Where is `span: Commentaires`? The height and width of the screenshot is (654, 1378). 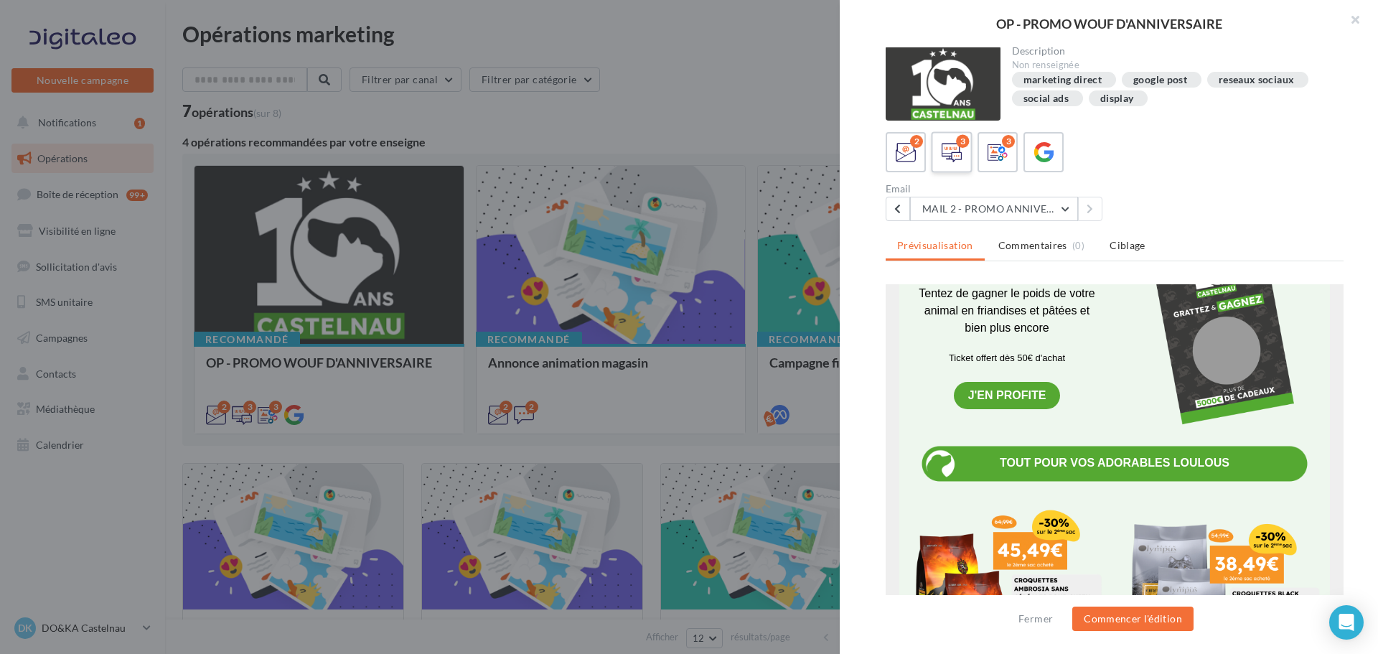
span: Commentaires is located at coordinates (1033, 246).